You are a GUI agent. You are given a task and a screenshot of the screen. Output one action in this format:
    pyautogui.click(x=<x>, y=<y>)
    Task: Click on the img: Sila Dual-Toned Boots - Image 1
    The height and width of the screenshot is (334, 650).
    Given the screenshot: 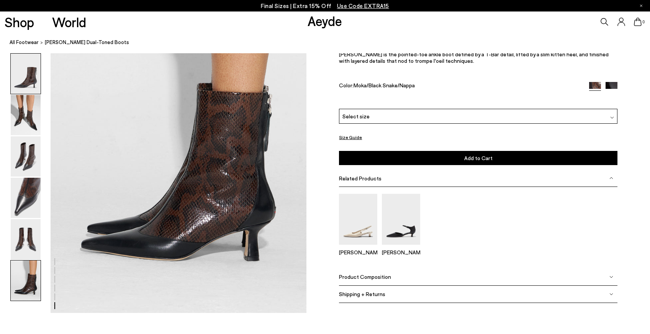 What is the action you would take?
    pyautogui.click(x=26, y=74)
    